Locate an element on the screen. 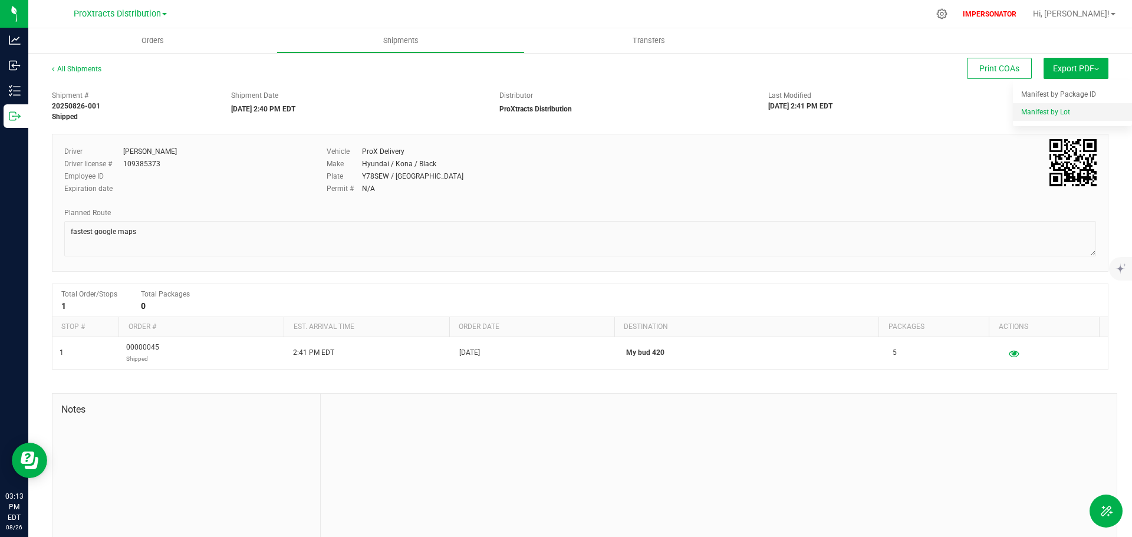 The height and width of the screenshot is (537, 1132). p: IMPERSONATOR is located at coordinates (990, 14).